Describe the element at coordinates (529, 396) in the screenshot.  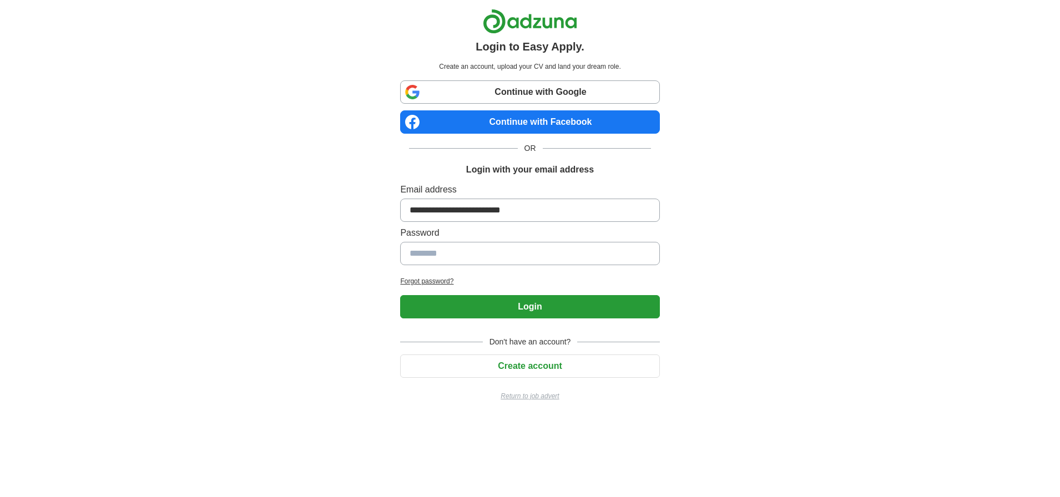
I see `p: Return to job advert` at that location.